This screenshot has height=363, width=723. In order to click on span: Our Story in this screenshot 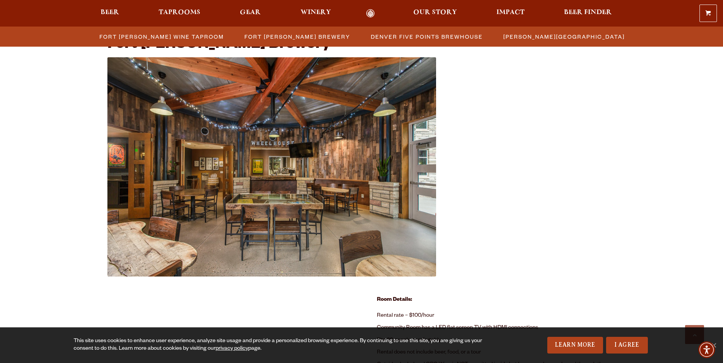, I will do `click(435, 13)`.